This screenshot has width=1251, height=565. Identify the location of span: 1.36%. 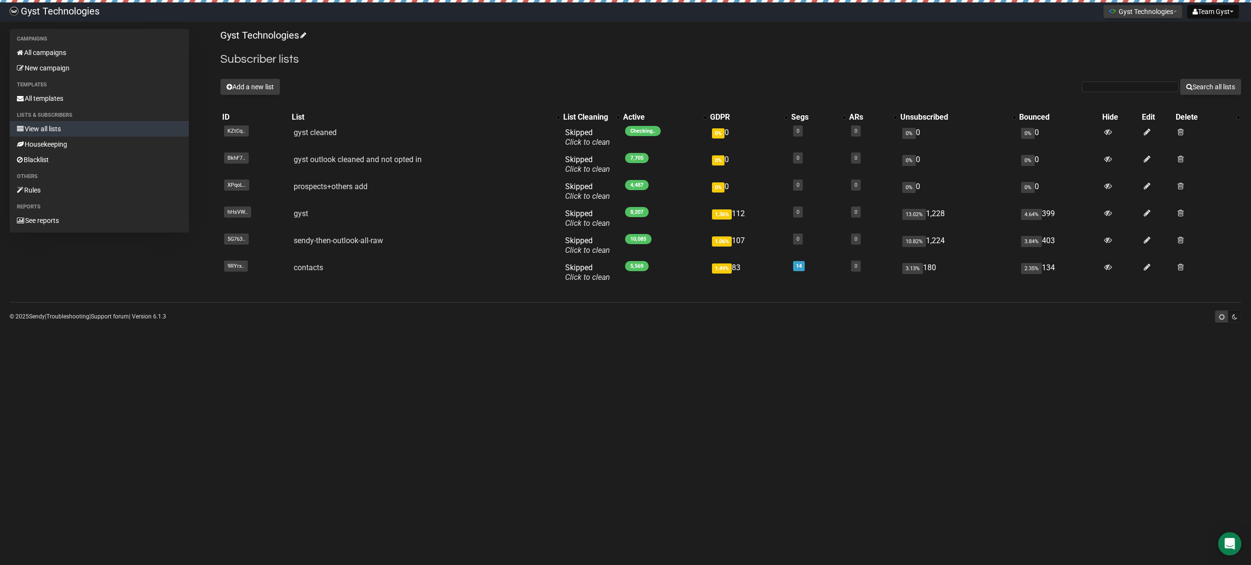
(721, 214).